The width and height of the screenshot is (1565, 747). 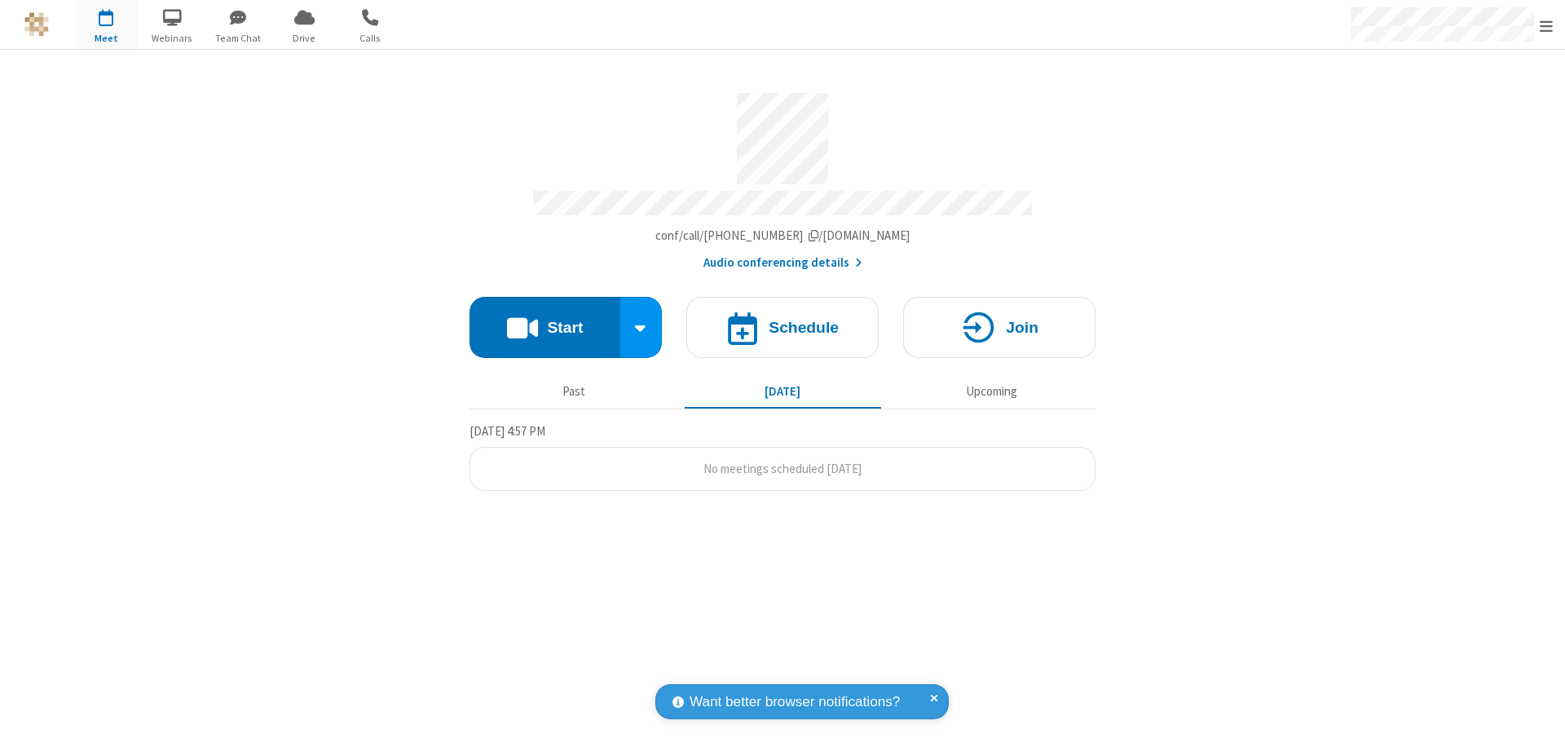 I want to click on img: QA Selenium DO NOT DELETE OR CHANGE, so click(x=37, y=24).